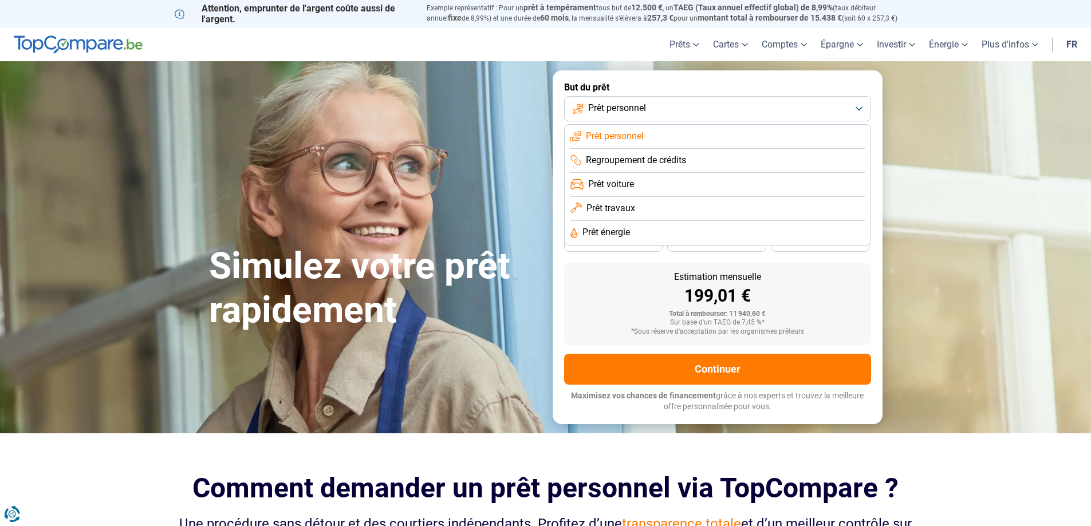 The image size is (1091, 526). What do you see at coordinates (718, 277) in the screenshot?
I see `div: Estimation mensuelle` at bounding box center [718, 277].